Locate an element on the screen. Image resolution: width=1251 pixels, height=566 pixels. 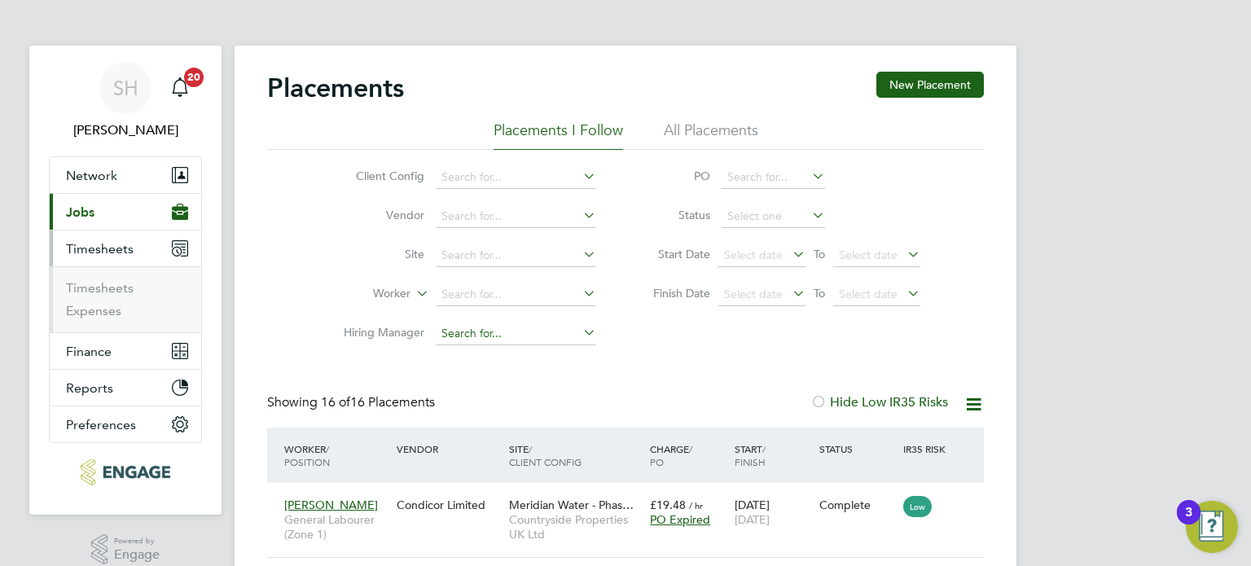
span: £19.48 is located at coordinates (668, 505).